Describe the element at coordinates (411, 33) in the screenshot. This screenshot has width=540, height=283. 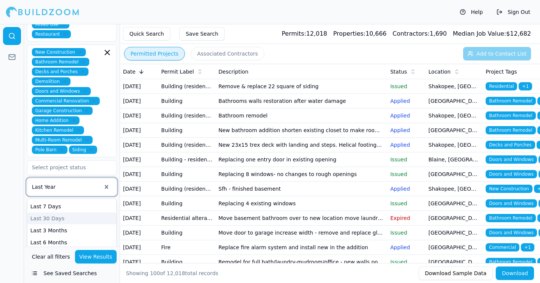
I see `span: Contractors:` at that location.